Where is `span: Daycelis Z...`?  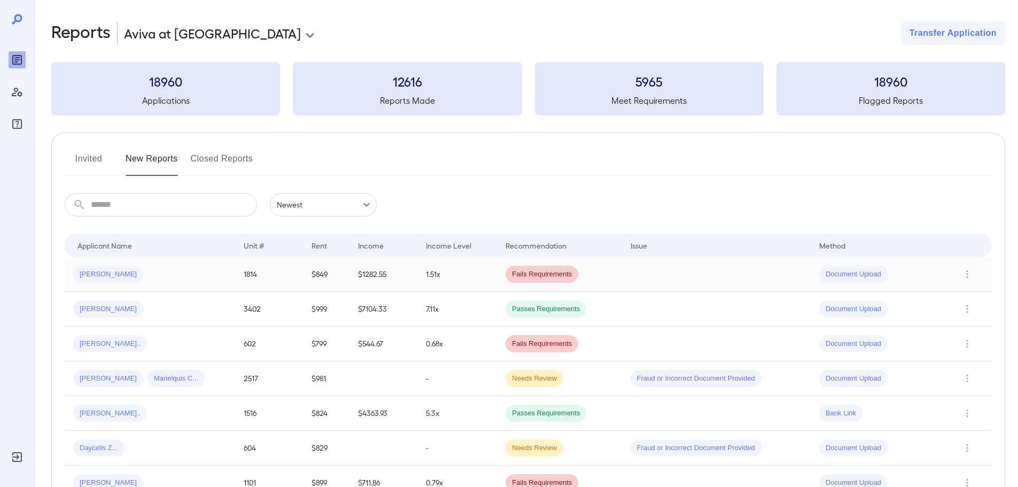 span: Daycelis Z... is located at coordinates (99, 448).